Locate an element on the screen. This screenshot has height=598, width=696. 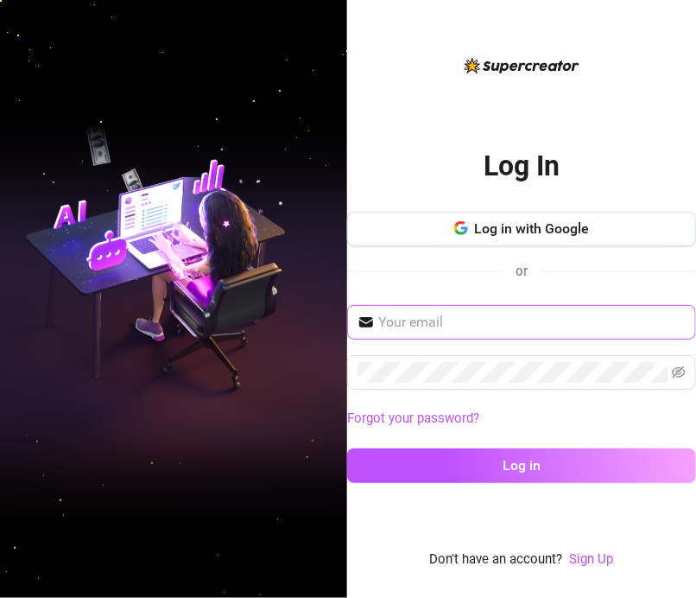
h2: Log In is located at coordinates (522, 166).